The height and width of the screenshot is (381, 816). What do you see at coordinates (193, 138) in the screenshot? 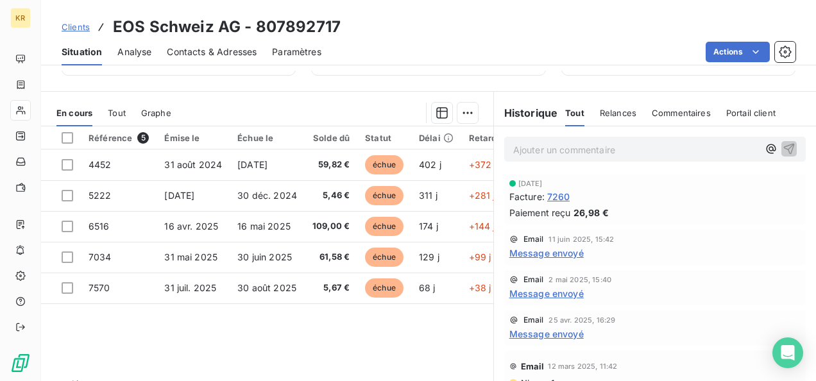
I see `div: Émise le` at bounding box center [193, 138].